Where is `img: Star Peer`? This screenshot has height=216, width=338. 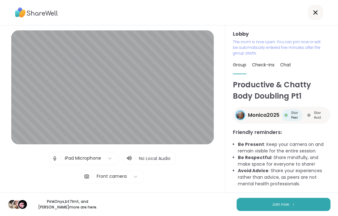
img: Star Peer is located at coordinates (286, 115).